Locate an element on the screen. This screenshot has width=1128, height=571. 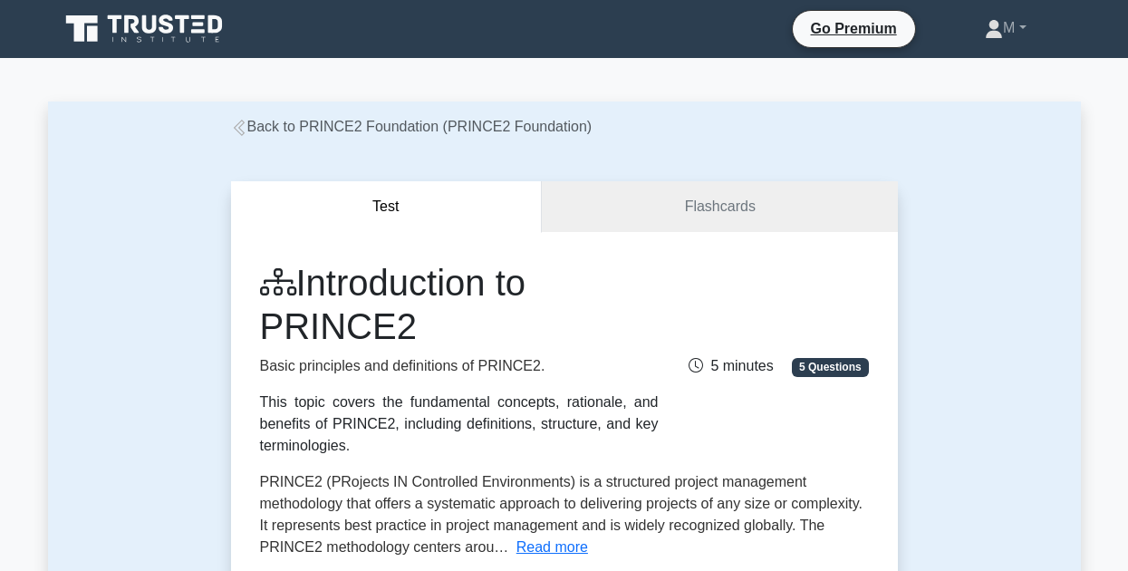
a: Back to PRINCE2 Foundation (PRINCE2 Foundation) is located at coordinates (411, 126).